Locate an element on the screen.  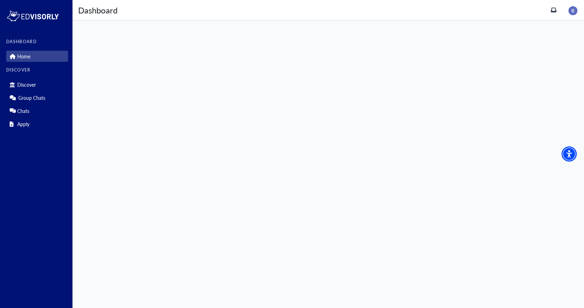
div: Accessibility Menu is located at coordinates (569, 154).